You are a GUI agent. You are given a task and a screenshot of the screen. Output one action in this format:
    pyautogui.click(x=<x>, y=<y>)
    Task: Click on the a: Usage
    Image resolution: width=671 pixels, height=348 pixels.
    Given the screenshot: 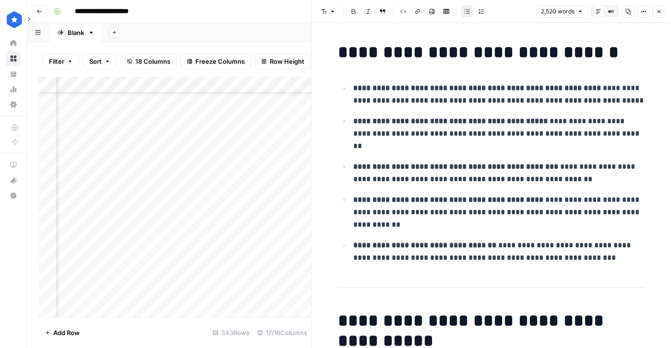 What is the action you would take?
    pyautogui.click(x=13, y=89)
    